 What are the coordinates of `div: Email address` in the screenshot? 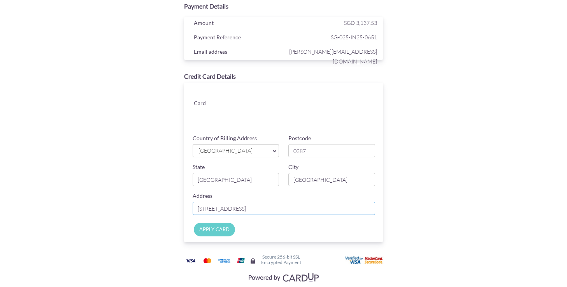 It's located at (237, 53).